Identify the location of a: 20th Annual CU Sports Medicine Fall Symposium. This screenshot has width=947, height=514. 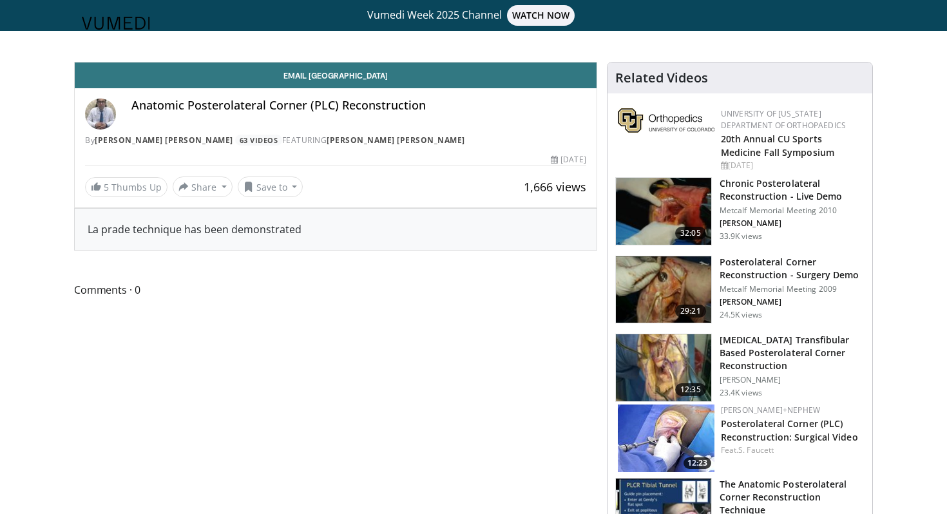
(778, 146).